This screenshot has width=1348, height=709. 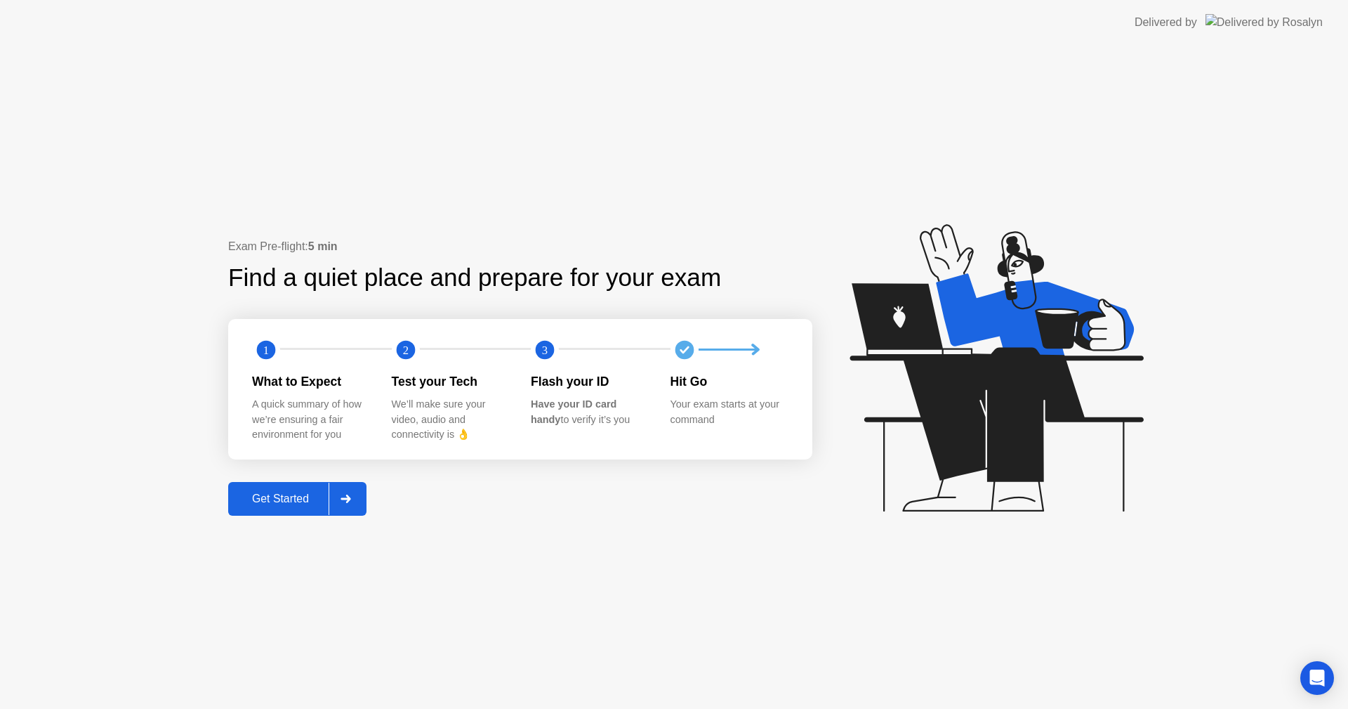 I want to click on div: Find a quiet place and prepare for your exam, so click(x=475, y=277).